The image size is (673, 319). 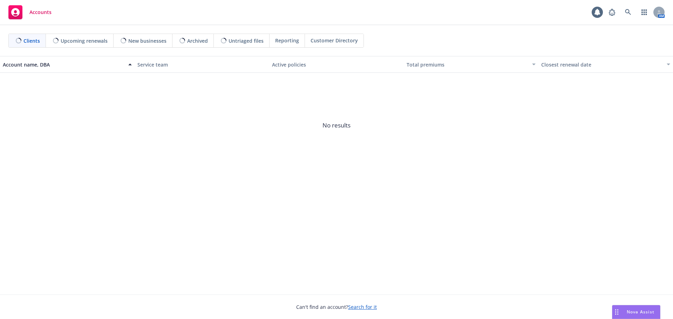 I want to click on span: Can't find an account?, so click(x=336, y=307).